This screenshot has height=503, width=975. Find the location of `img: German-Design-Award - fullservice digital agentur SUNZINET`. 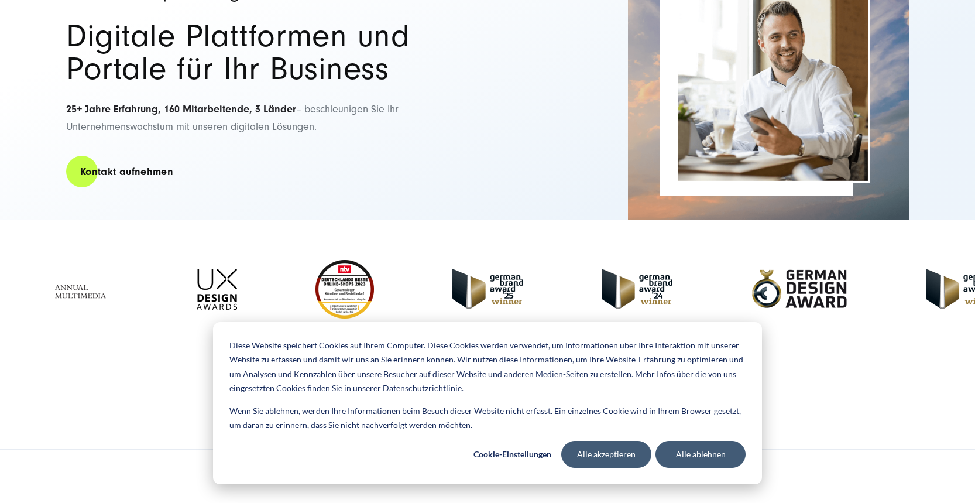

img: German-Design-Award - fullservice digital agentur SUNZINET is located at coordinates (799, 289).